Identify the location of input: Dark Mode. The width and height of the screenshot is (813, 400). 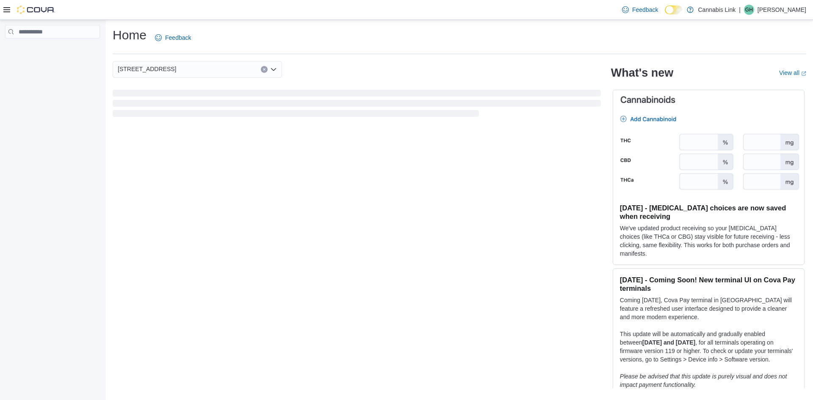
(673, 10).